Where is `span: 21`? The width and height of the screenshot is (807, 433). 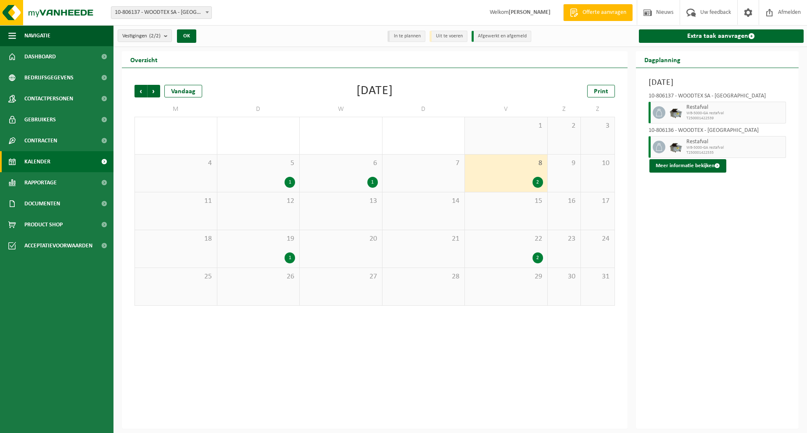
span: 21 is located at coordinates (424, 239).